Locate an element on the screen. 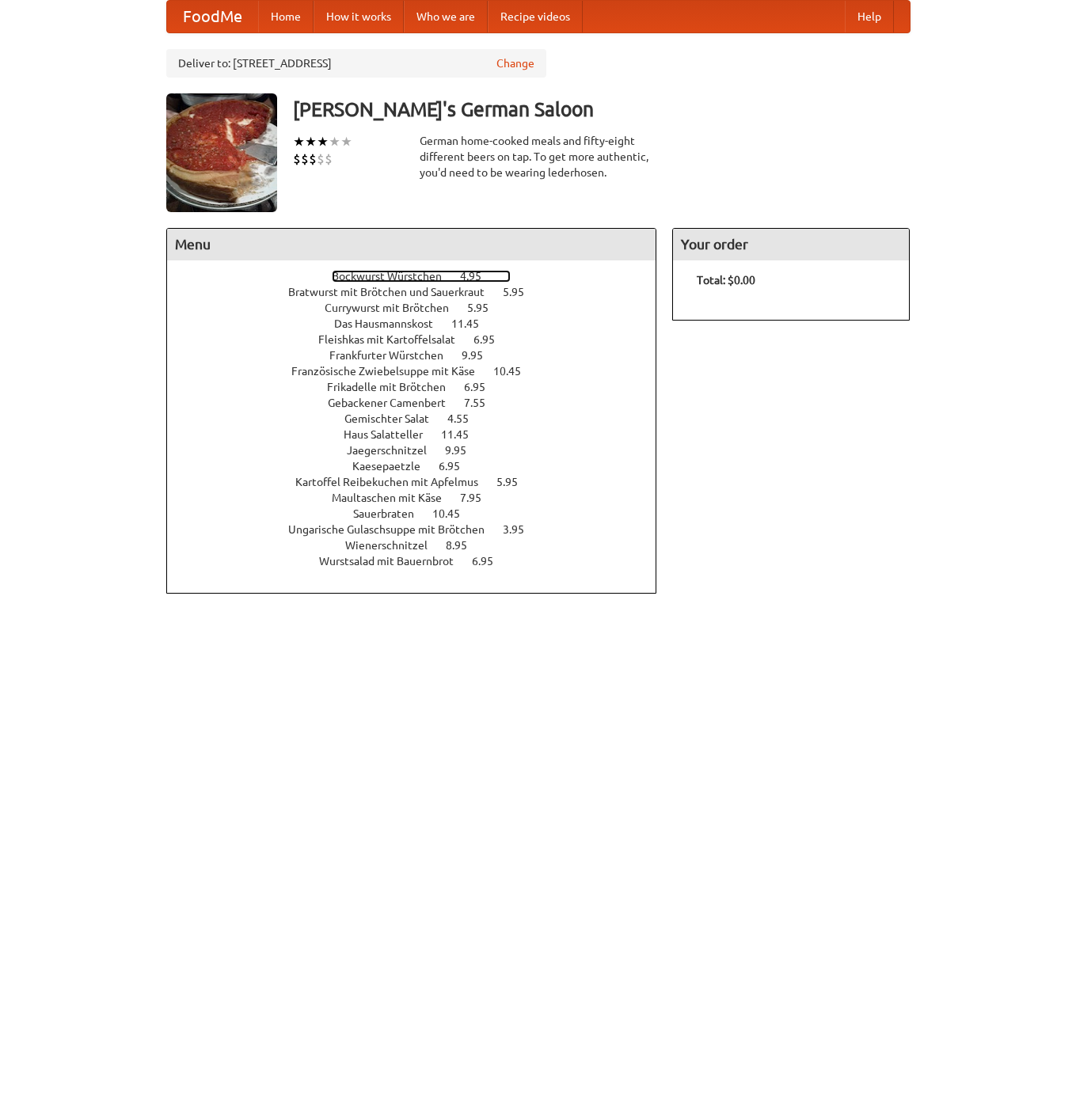 This screenshot has height=1120, width=1076. span: Kaesepaetzle is located at coordinates (394, 467).